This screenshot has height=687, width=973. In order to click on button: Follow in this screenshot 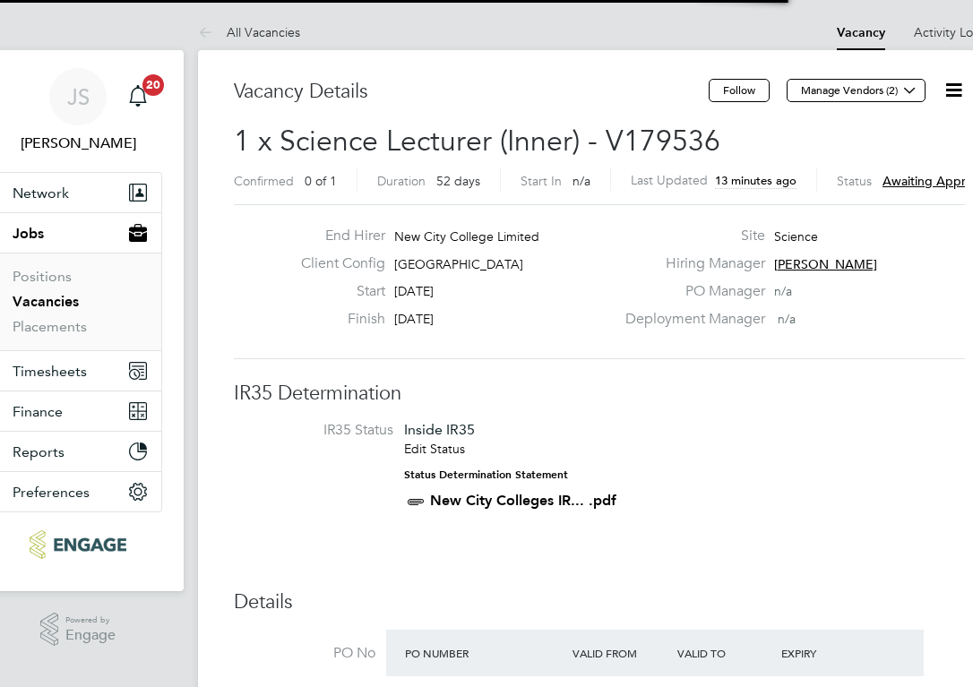, I will do `click(739, 90)`.